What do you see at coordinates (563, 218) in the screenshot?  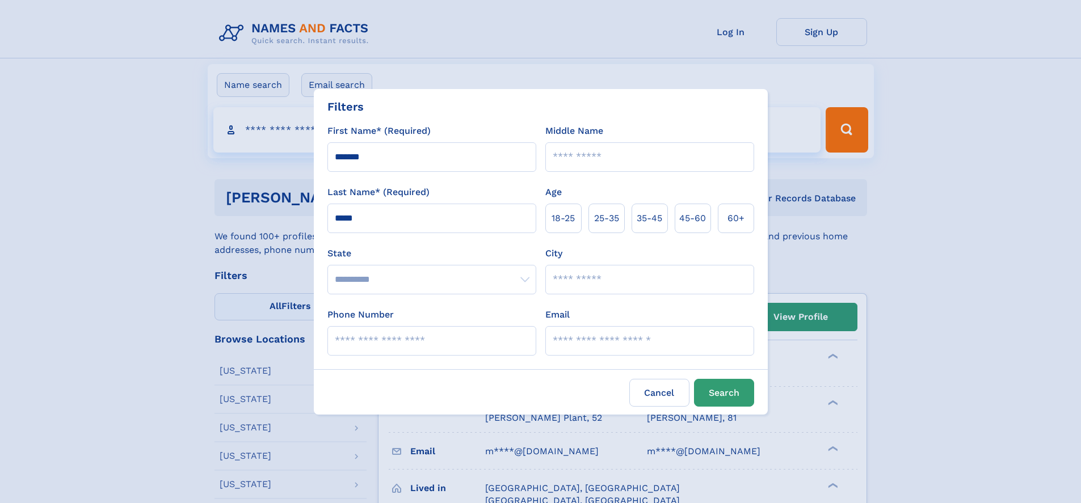 I see `span: 18‑25` at bounding box center [563, 218].